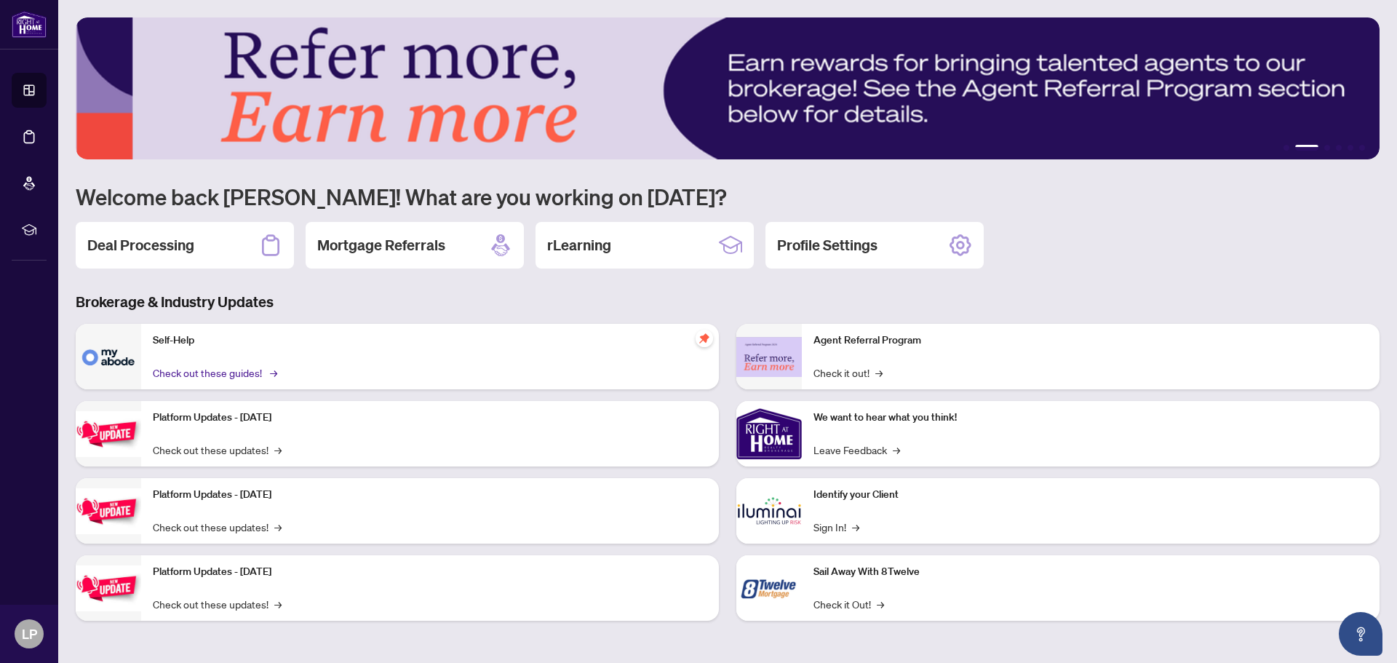 Image resolution: width=1397 pixels, height=663 pixels. I want to click on img: Self-Help, so click(108, 356).